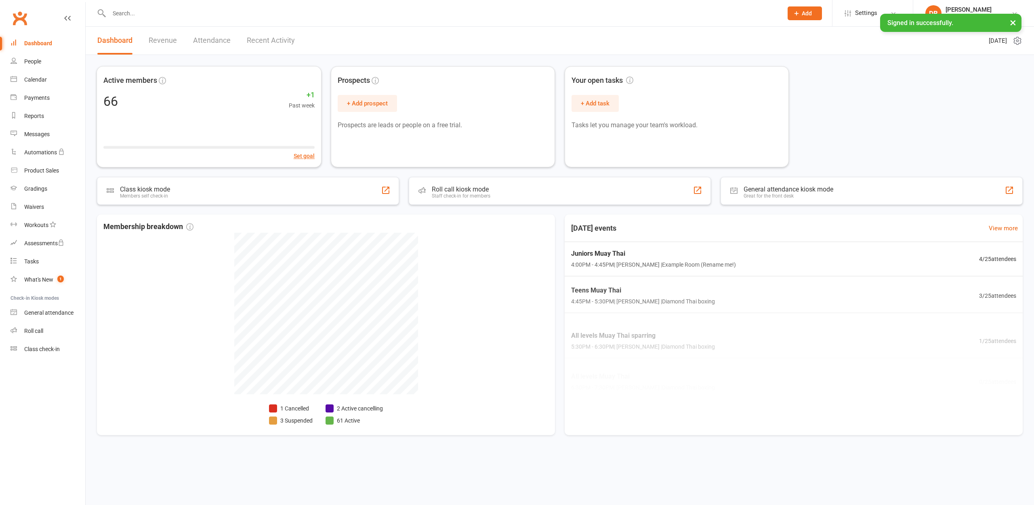 The height and width of the screenshot is (505, 1034). I want to click on div: Waivers, so click(34, 207).